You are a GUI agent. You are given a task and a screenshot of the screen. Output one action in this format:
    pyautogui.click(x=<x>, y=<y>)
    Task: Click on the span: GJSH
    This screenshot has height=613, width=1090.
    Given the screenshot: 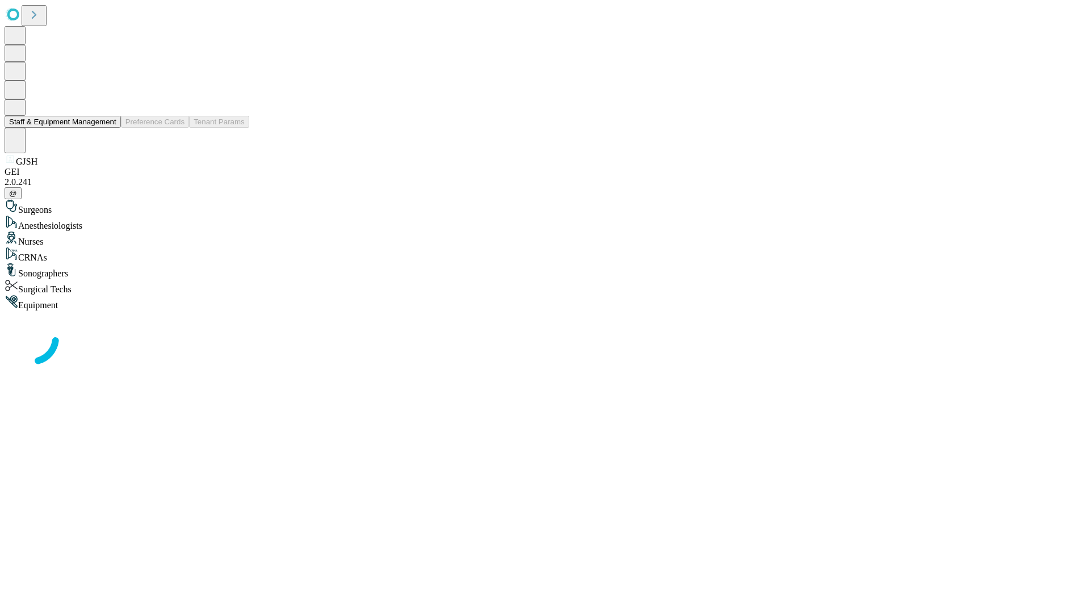 What is the action you would take?
    pyautogui.click(x=27, y=161)
    